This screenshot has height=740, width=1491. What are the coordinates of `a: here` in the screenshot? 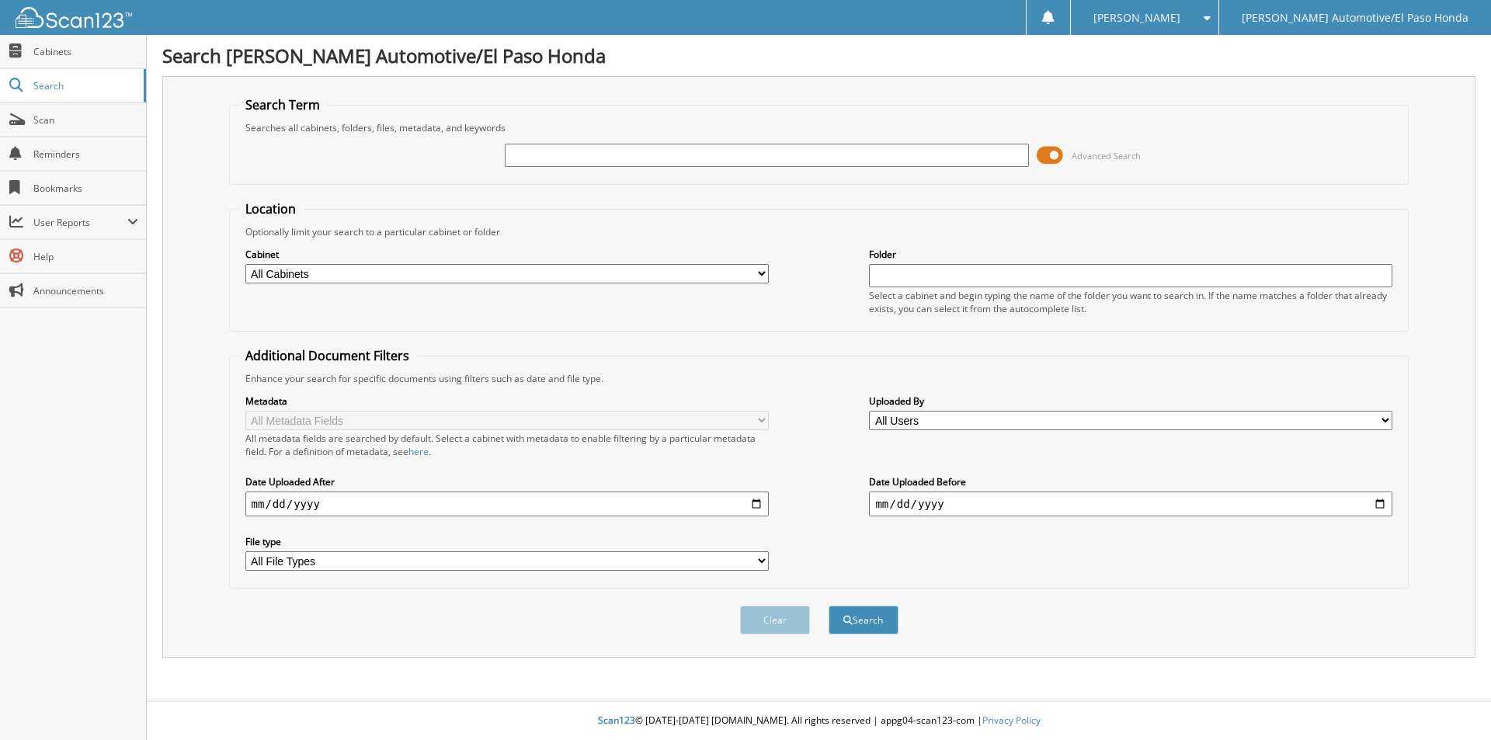 It's located at (419, 451).